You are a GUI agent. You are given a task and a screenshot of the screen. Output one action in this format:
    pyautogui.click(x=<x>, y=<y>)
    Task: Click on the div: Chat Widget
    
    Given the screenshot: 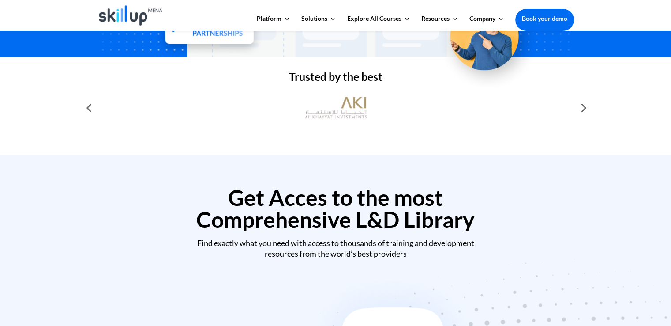 What is the action you would take?
    pyautogui.click(x=649, y=305)
    